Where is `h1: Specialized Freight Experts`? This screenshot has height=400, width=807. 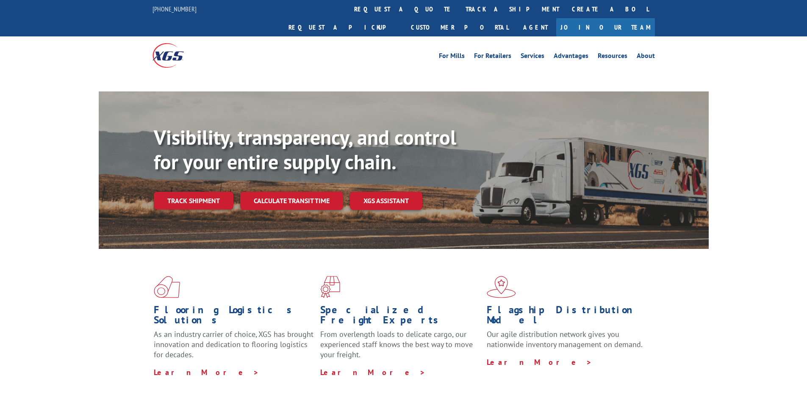 h1: Specialized Freight Experts is located at coordinates (400, 317).